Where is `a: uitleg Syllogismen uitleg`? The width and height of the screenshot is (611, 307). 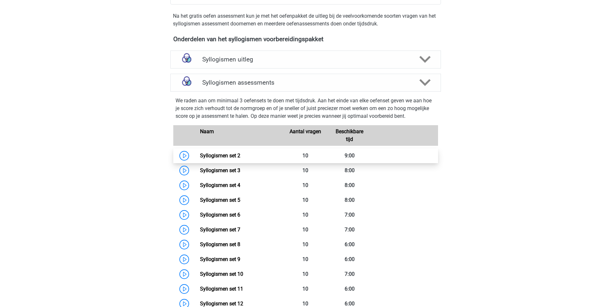
a: uitleg Syllogismen uitleg is located at coordinates (306, 60).